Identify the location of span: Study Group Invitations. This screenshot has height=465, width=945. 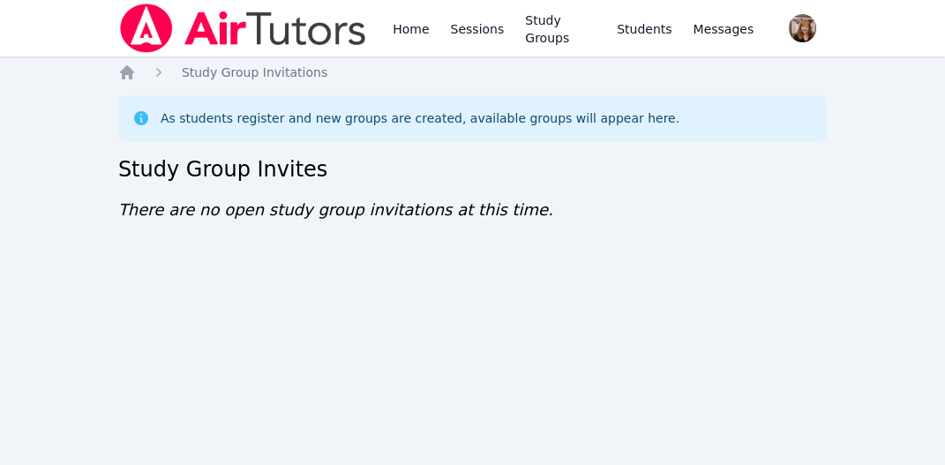
(254, 72).